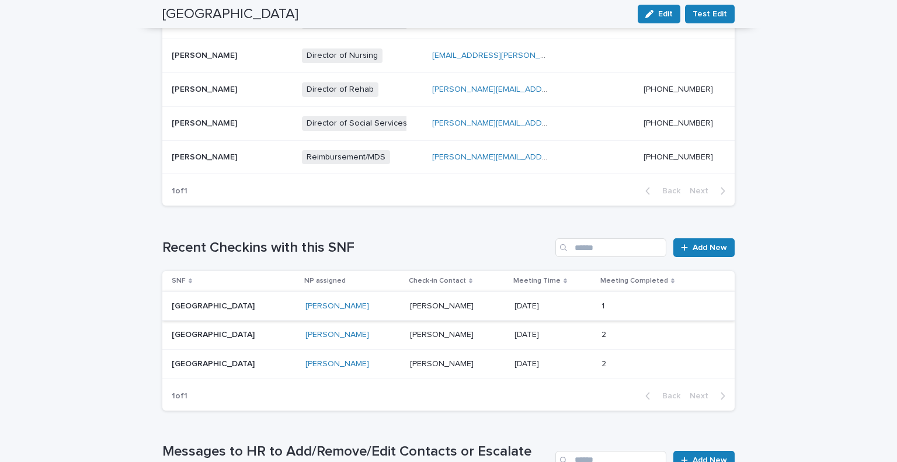 The width and height of the screenshot is (897, 462). What do you see at coordinates (704, 248) in the screenshot?
I see `a: Add New` at bounding box center [704, 248].